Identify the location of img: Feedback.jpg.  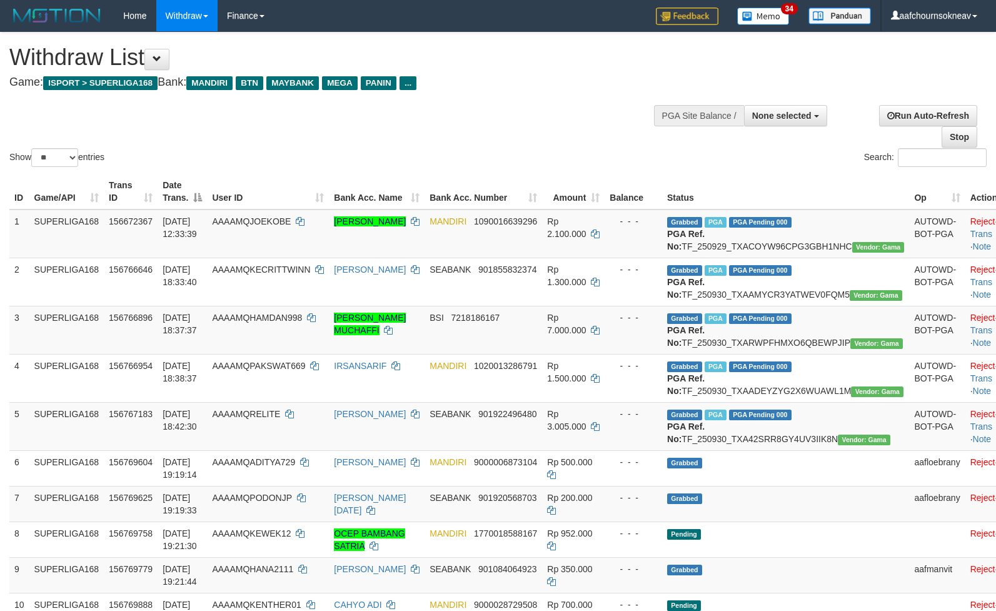
(687, 16).